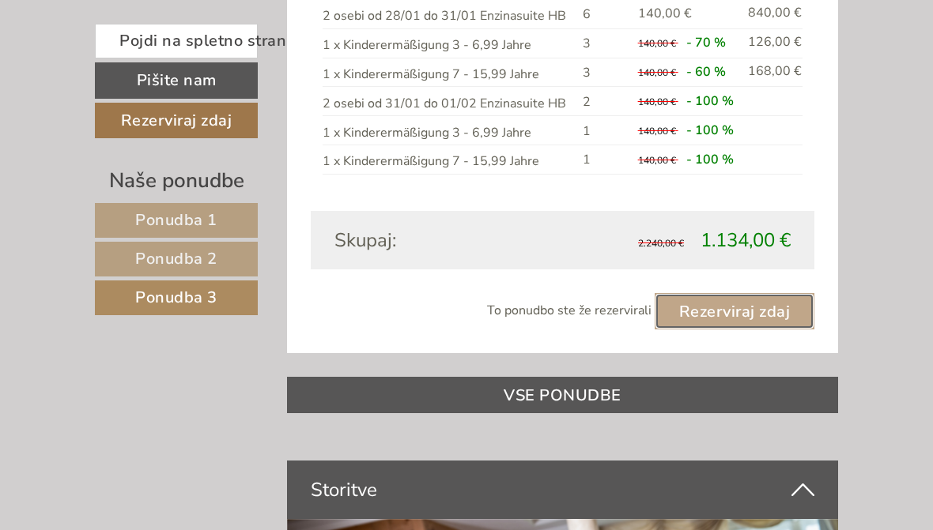  What do you see at coordinates (706, 43) in the screenshot?
I see `font: - 70 %` at bounding box center [706, 43].